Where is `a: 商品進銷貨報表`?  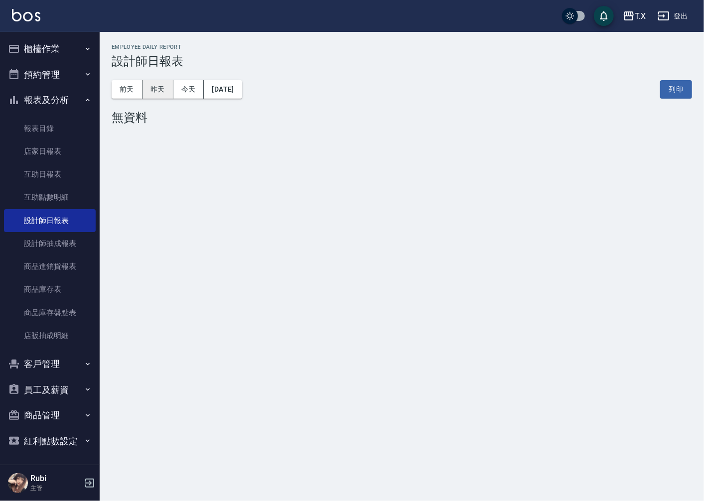 a: 商品進銷貨報表 is located at coordinates (50, 267).